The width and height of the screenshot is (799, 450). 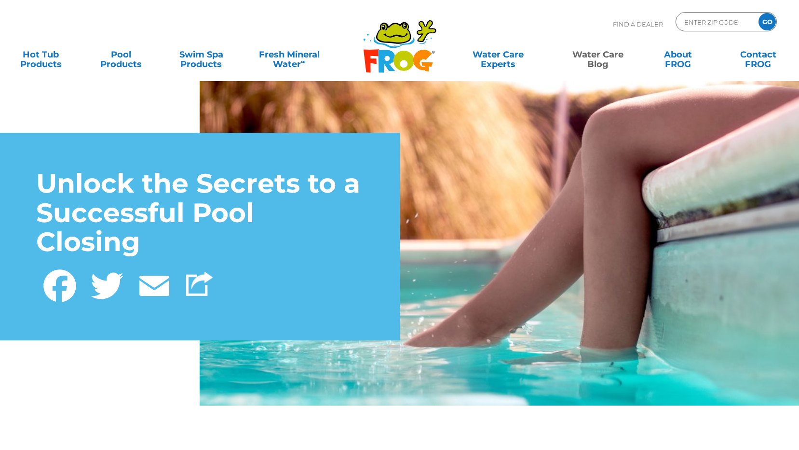 What do you see at coordinates (598, 55) in the screenshot?
I see `a: Water CareBlog` at bounding box center [598, 55].